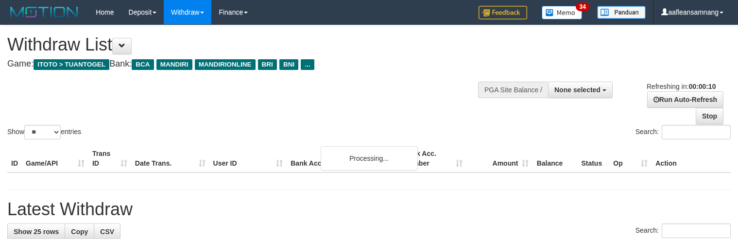 The image size is (738, 239). I want to click on th: Bank Acc. Number, so click(433, 158).